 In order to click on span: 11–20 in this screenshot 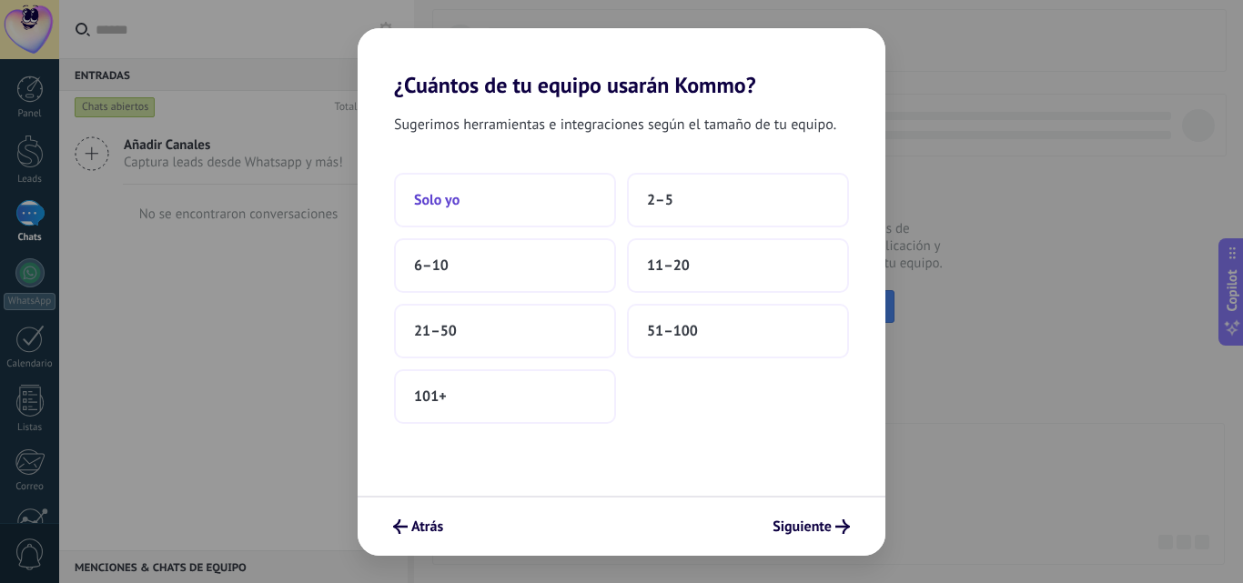, I will do `click(668, 266)`.